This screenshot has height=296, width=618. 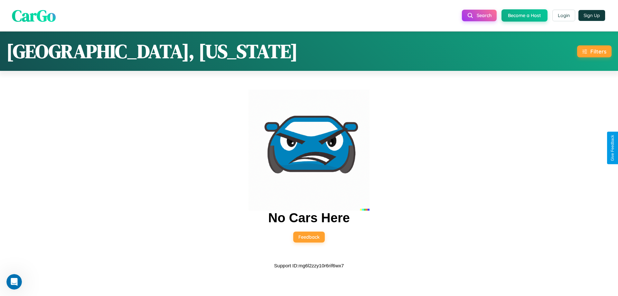 What do you see at coordinates (309, 218) in the screenshot?
I see `h2: No Cars Here` at bounding box center [309, 218].